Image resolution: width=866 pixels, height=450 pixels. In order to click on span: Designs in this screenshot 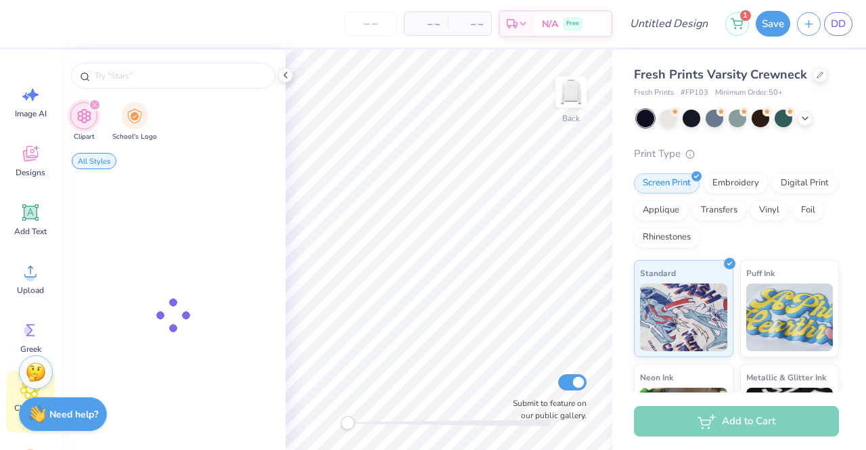, I will do `click(30, 173)`.